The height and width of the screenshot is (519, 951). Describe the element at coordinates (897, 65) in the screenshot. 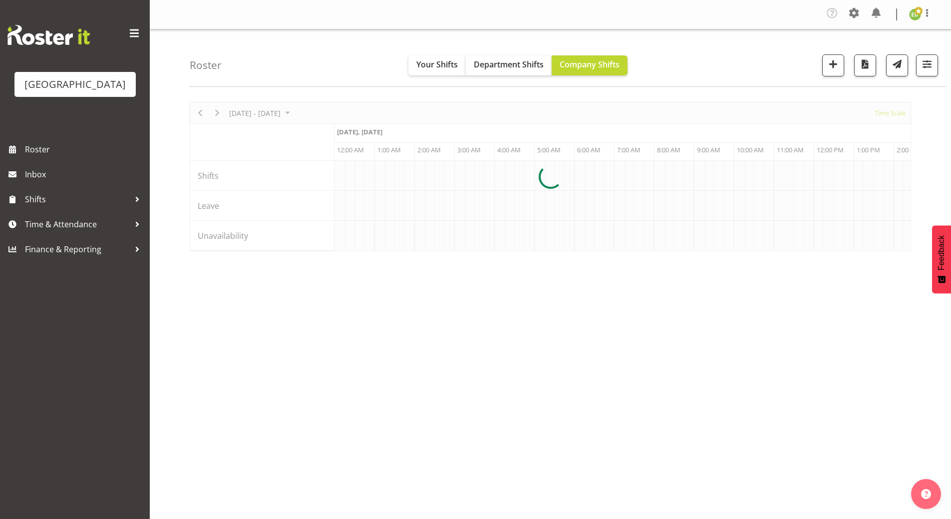

I see `button: Send a list of all shifts for the selected filtered period to all rostered employees.` at that location.